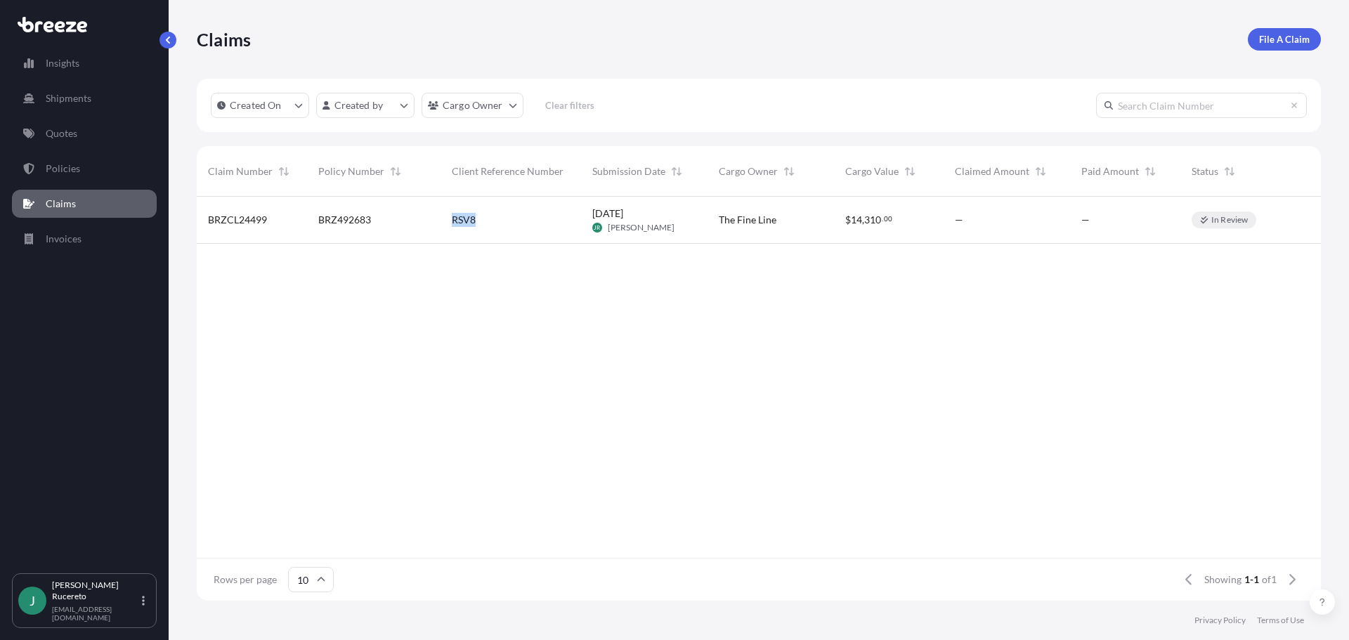  What do you see at coordinates (351, 171) in the screenshot?
I see `span: Policy Number` at bounding box center [351, 171].